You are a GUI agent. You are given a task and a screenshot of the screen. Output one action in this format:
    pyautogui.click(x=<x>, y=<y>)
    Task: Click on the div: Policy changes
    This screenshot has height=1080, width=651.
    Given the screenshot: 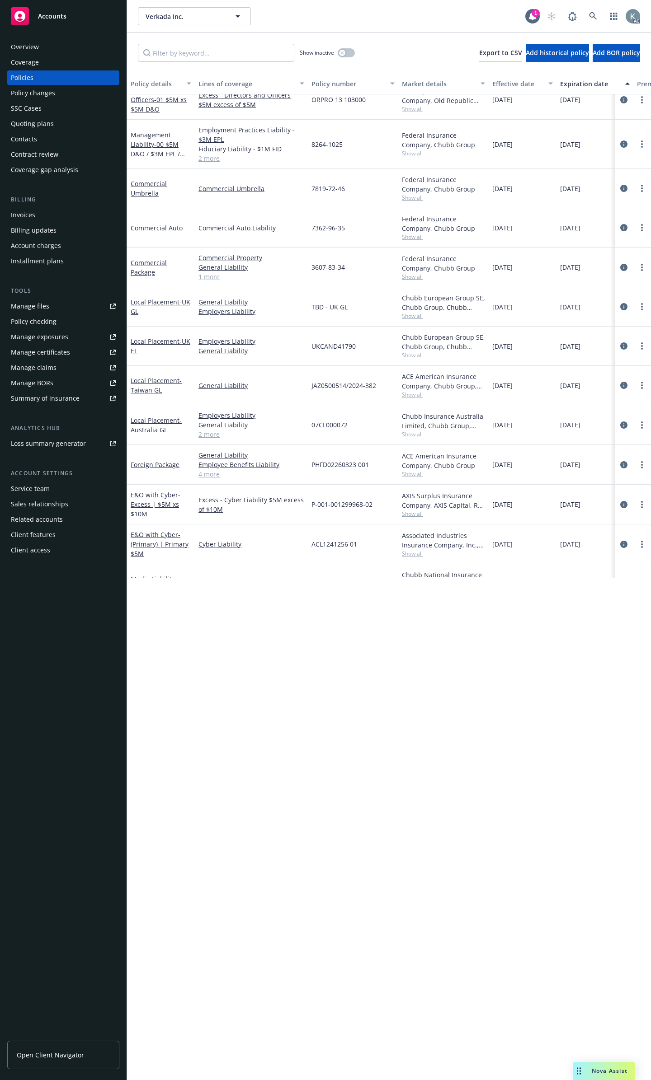 What is the action you would take?
    pyautogui.click(x=33, y=93)
    